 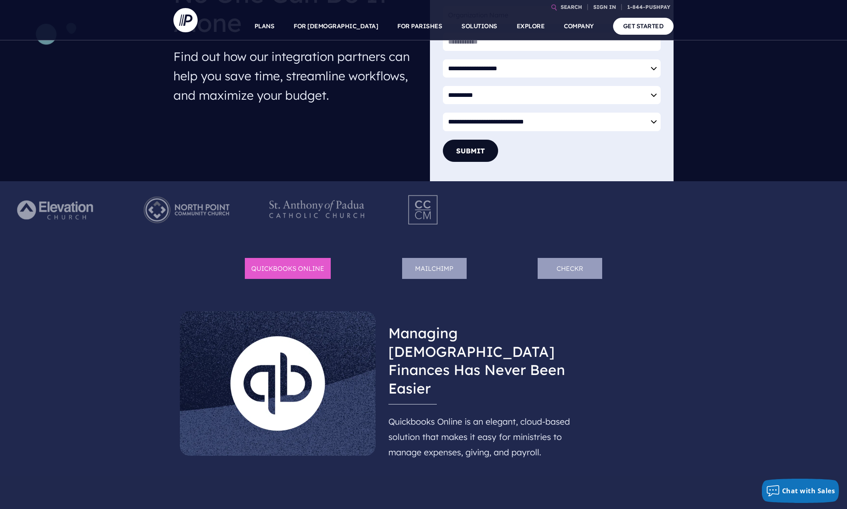 What do you see at coordinates (265, 26) in the screenshot?
I see `a: PLANS` at bounding box center [265, 26].